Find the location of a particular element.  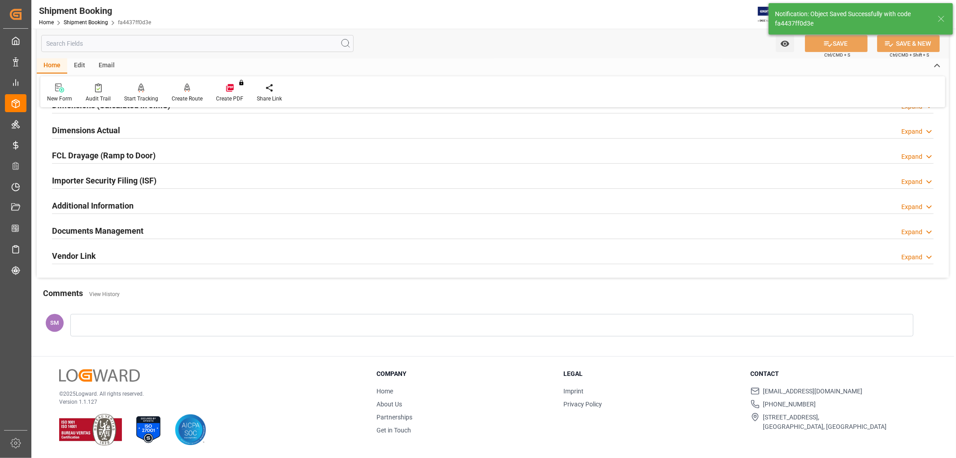

a: Partnerships is located at coordinates (395, 417).